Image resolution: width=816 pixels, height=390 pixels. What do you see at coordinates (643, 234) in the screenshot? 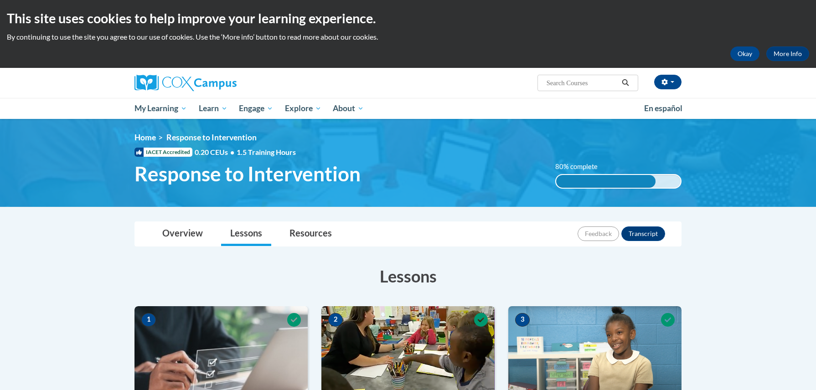
I see `button: Transcript` at bounding box center [643, 234].